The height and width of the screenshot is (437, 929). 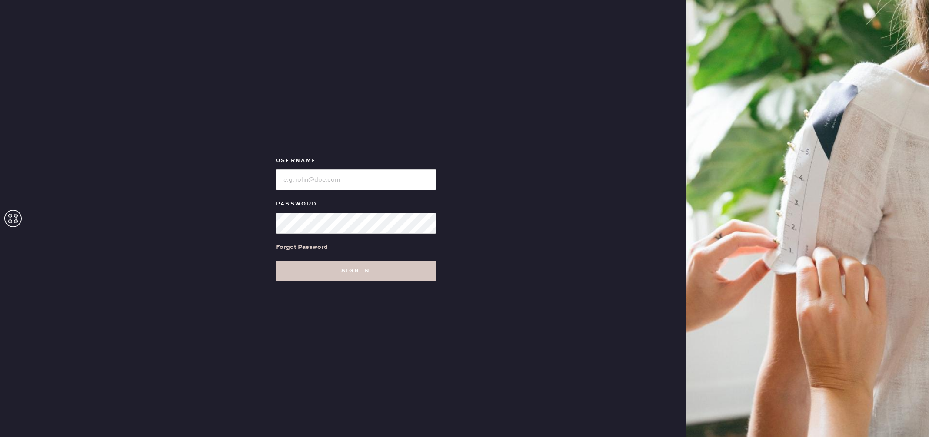 What do you see at coordinates (302, 247) in the screenshot?
I see `a: Forgot Password` at bounding box center [302, 247].